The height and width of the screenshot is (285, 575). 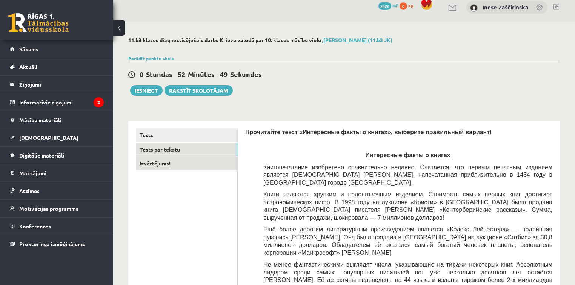 I want to click on a: Izvērtējums!, so click(x=186, y=163).